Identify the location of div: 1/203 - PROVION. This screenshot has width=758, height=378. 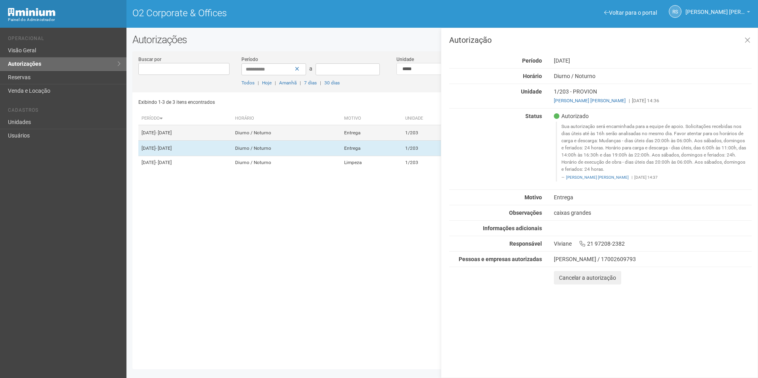
(653, 96).